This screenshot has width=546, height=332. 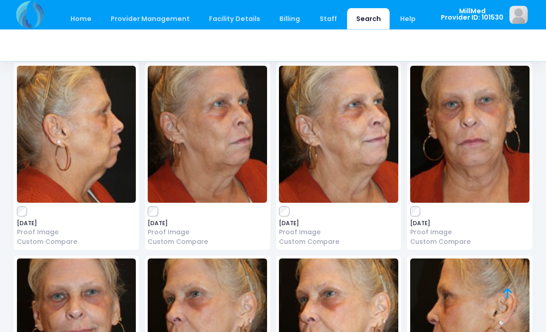 What do you see at coordinates (150, 19) in the screenshot?
I see `a: Provider Management` at bounding box center [150, 19].